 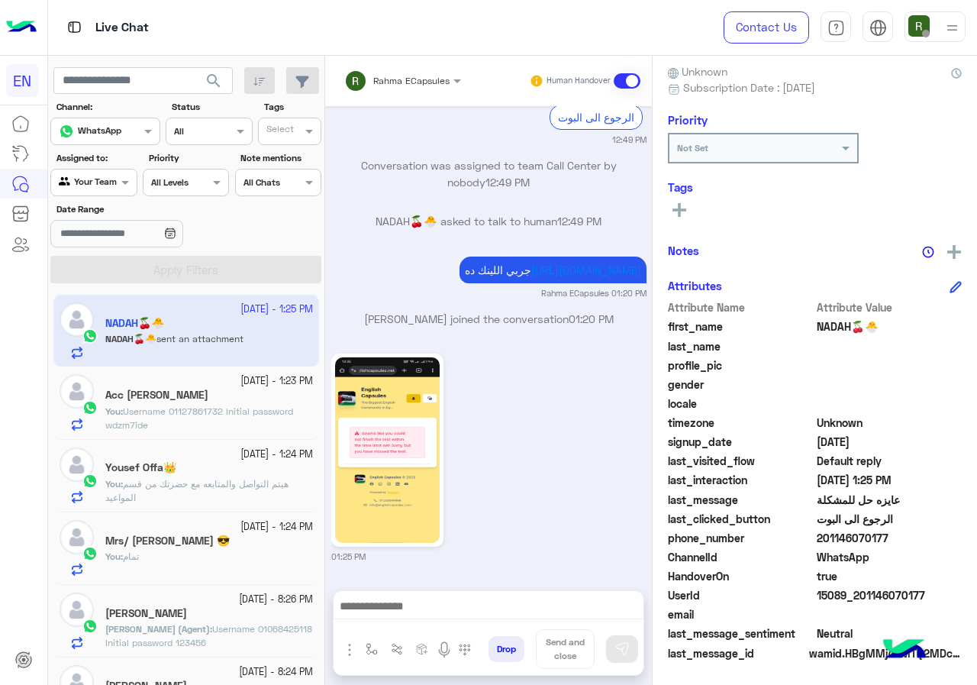 What do you see at coordinates (889, 518) in the screenshot?
I see `span: الرجوع الى البوت` at bounding box center [889, 518].